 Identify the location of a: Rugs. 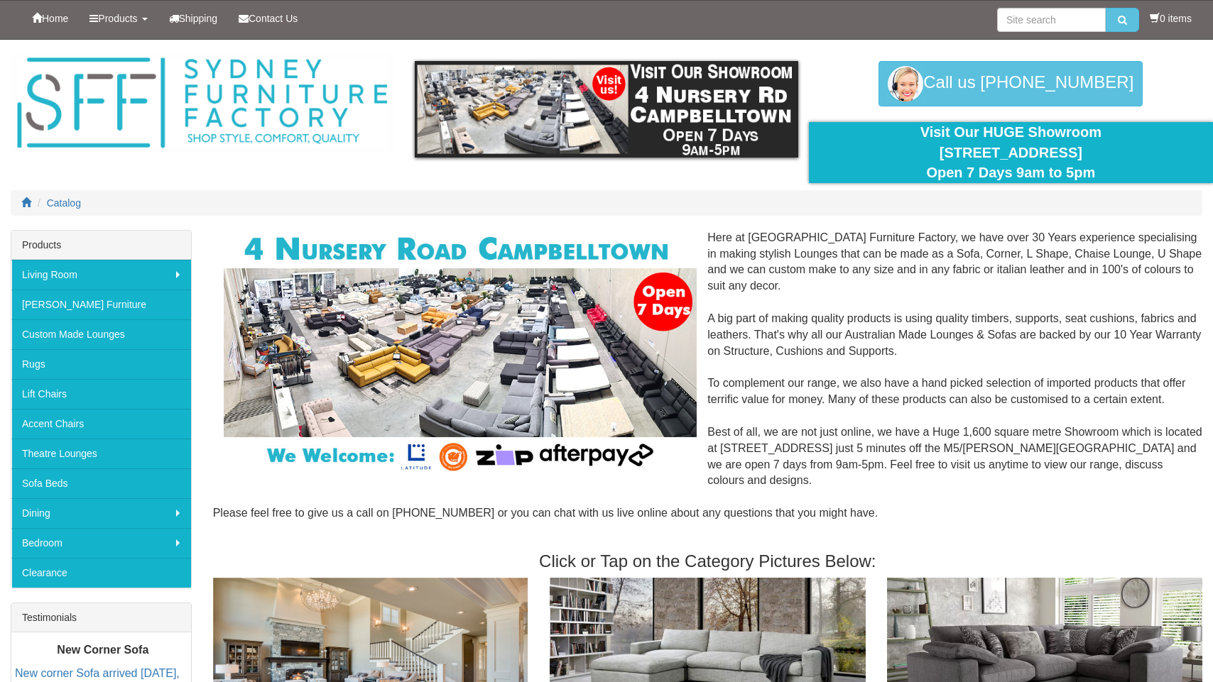
(101, 364).